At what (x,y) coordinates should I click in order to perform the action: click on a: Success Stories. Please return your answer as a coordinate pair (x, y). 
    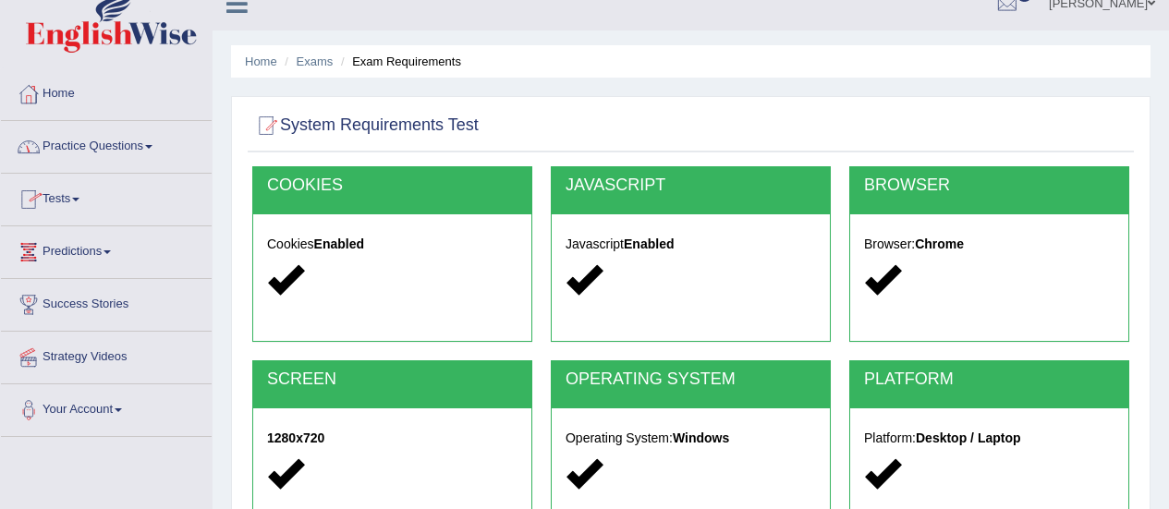
    Looking at the image, I should click on (106, 302).